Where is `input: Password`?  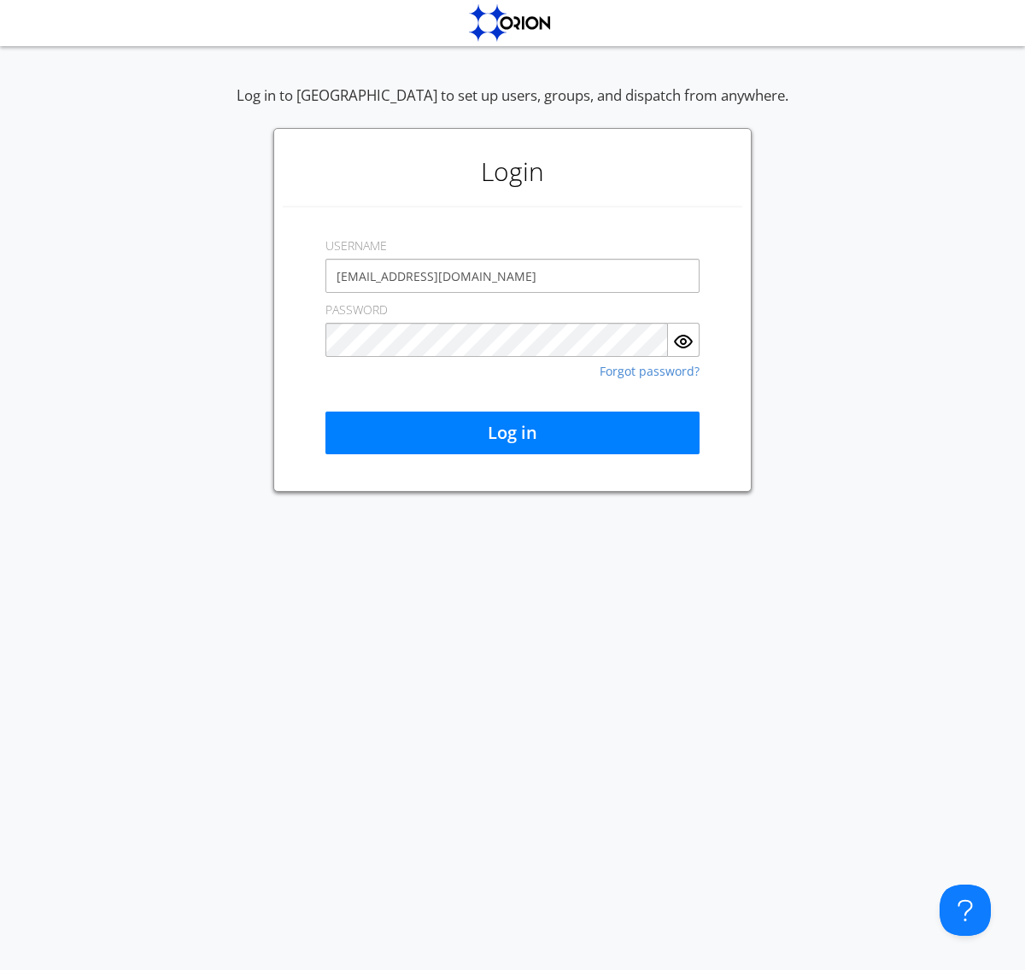
input: Password is located at coordinates (496, 340).